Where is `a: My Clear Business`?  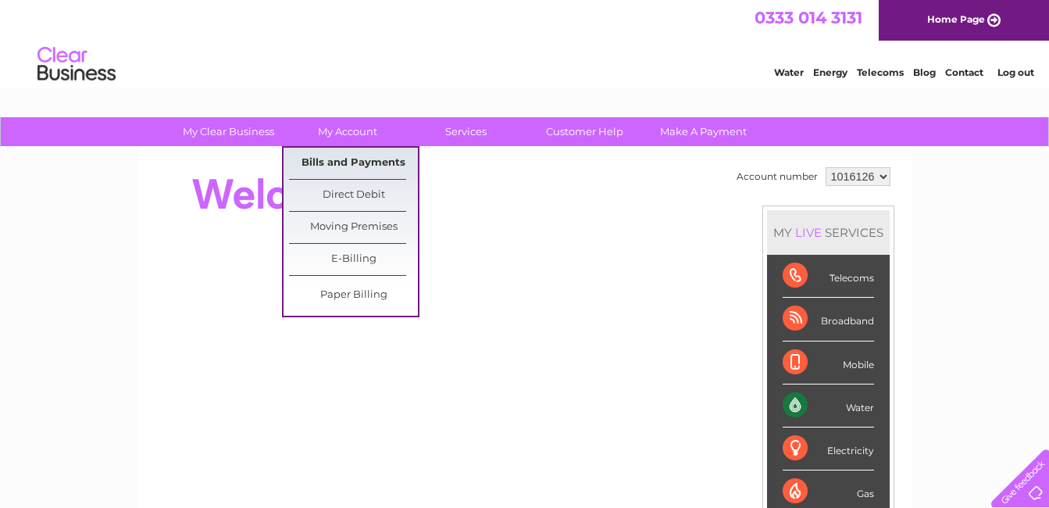 a: My Clear Business is located at coordinates (228, 131).